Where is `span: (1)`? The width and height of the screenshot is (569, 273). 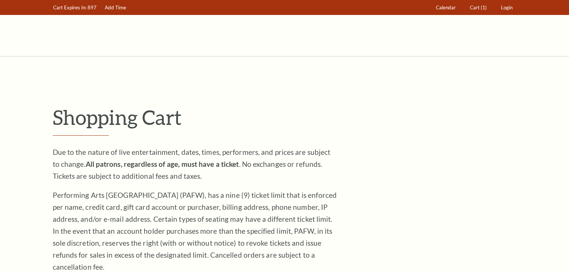 span: (1) is located at coordinates (484, 7).